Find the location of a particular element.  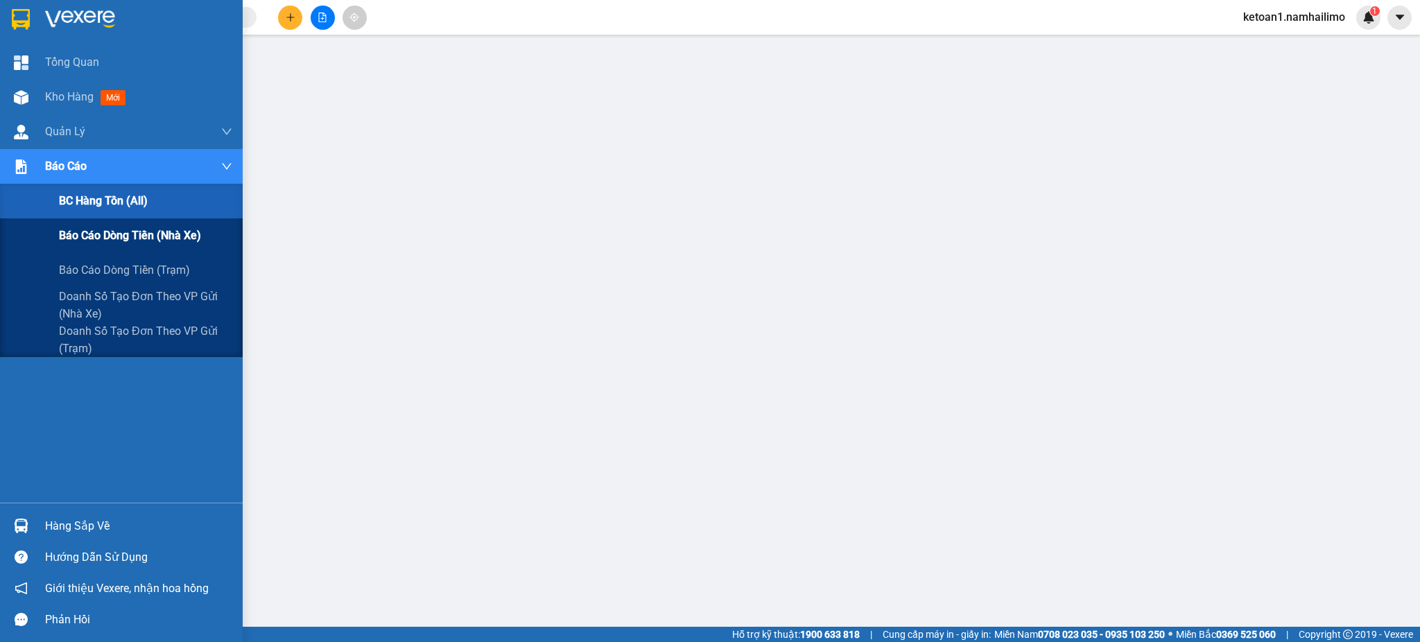

span: ketoan1.namhailimo is located at coordinates (1294, 17).